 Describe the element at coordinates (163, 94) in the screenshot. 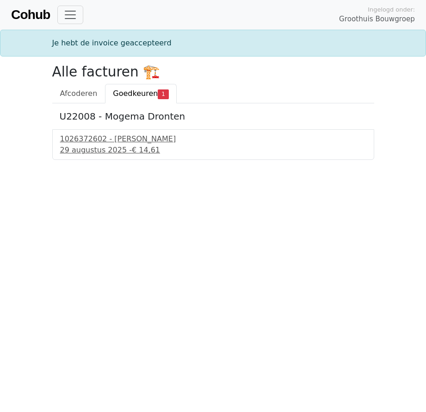

I see `span: 1` at that location.